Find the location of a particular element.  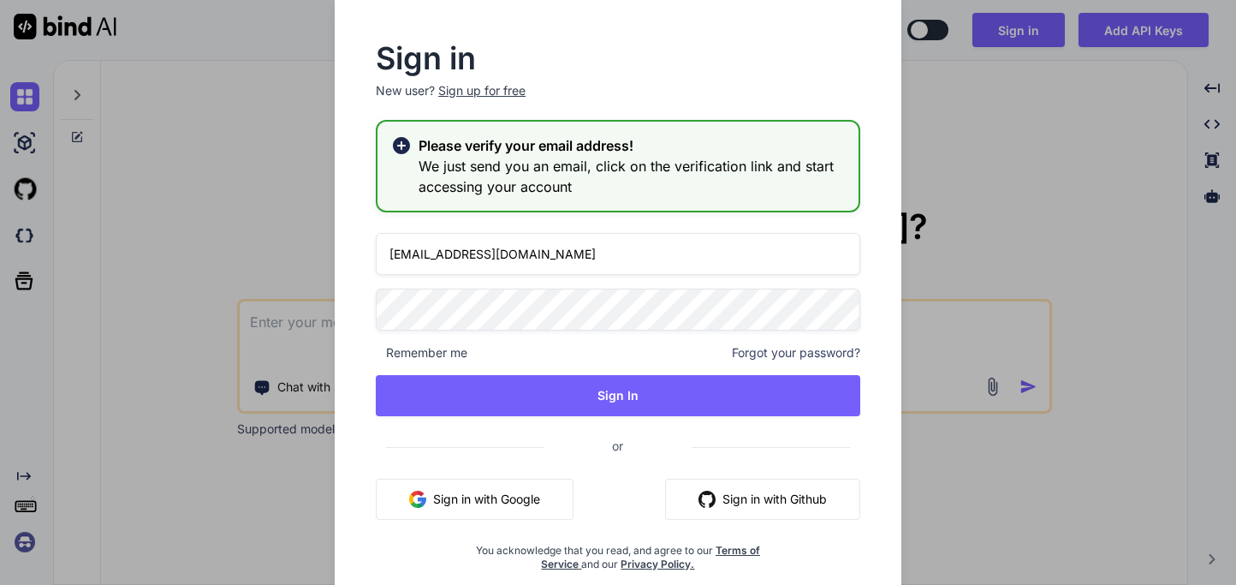

button: Sign in with Google is located at coordinates (474, 499).